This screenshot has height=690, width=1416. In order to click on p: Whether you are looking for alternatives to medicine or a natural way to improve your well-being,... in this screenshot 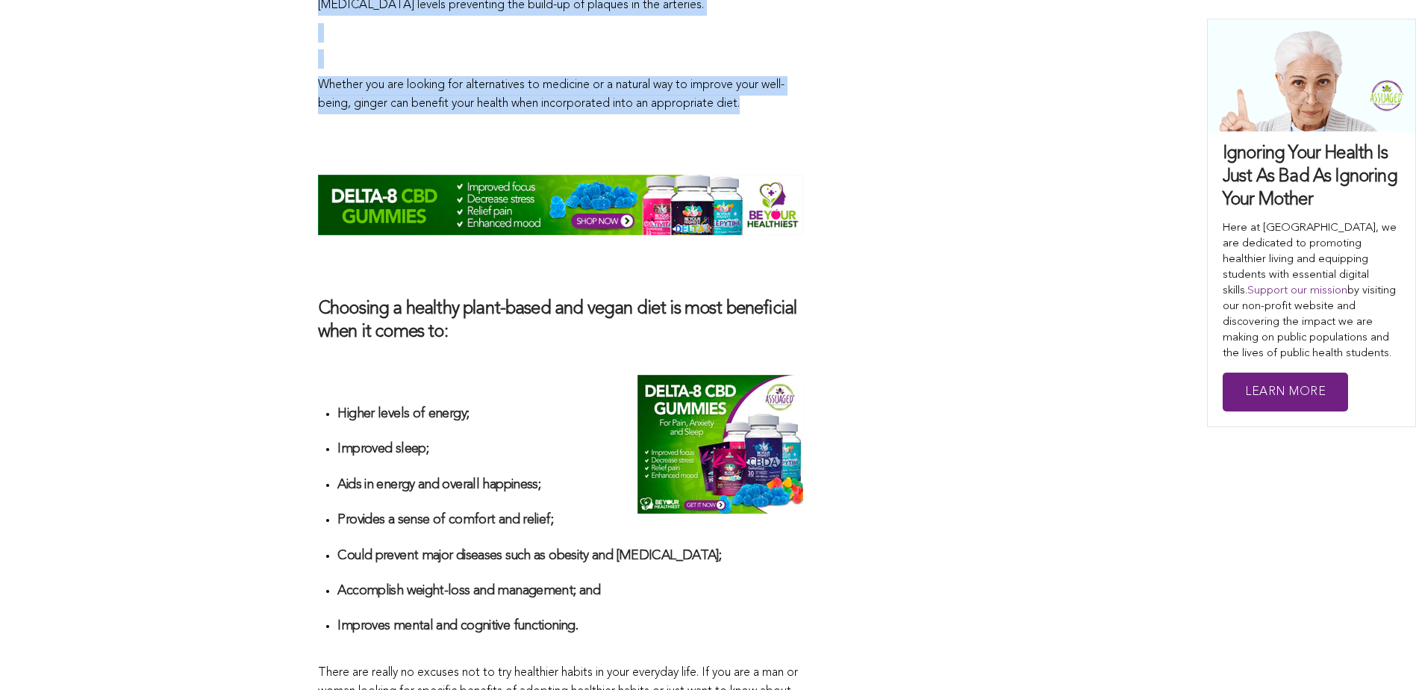, I will do `click(561, 95)`.